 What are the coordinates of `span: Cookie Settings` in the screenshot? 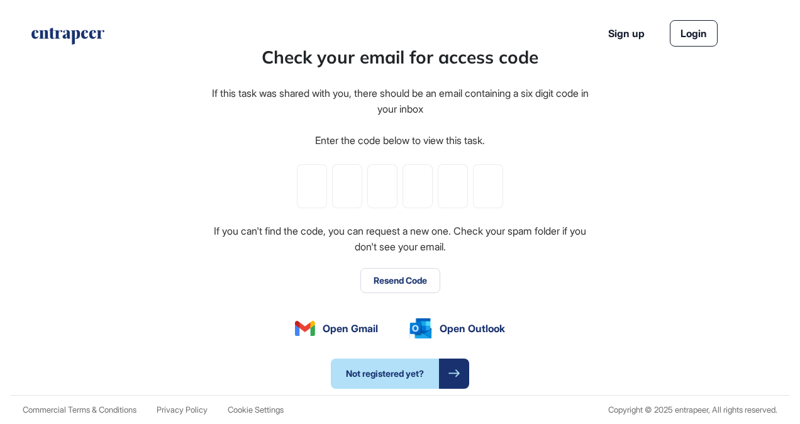 It's located at (255, 409).